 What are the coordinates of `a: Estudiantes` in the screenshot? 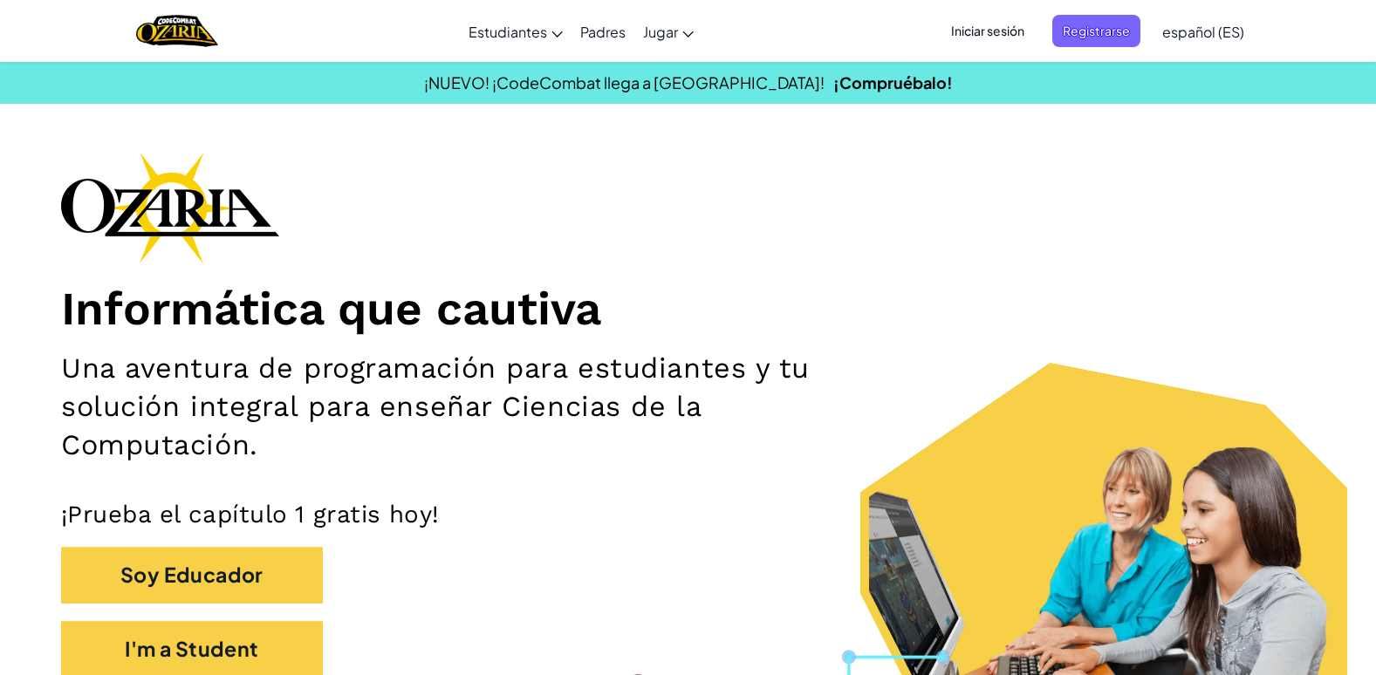 It's located at (516, 31).